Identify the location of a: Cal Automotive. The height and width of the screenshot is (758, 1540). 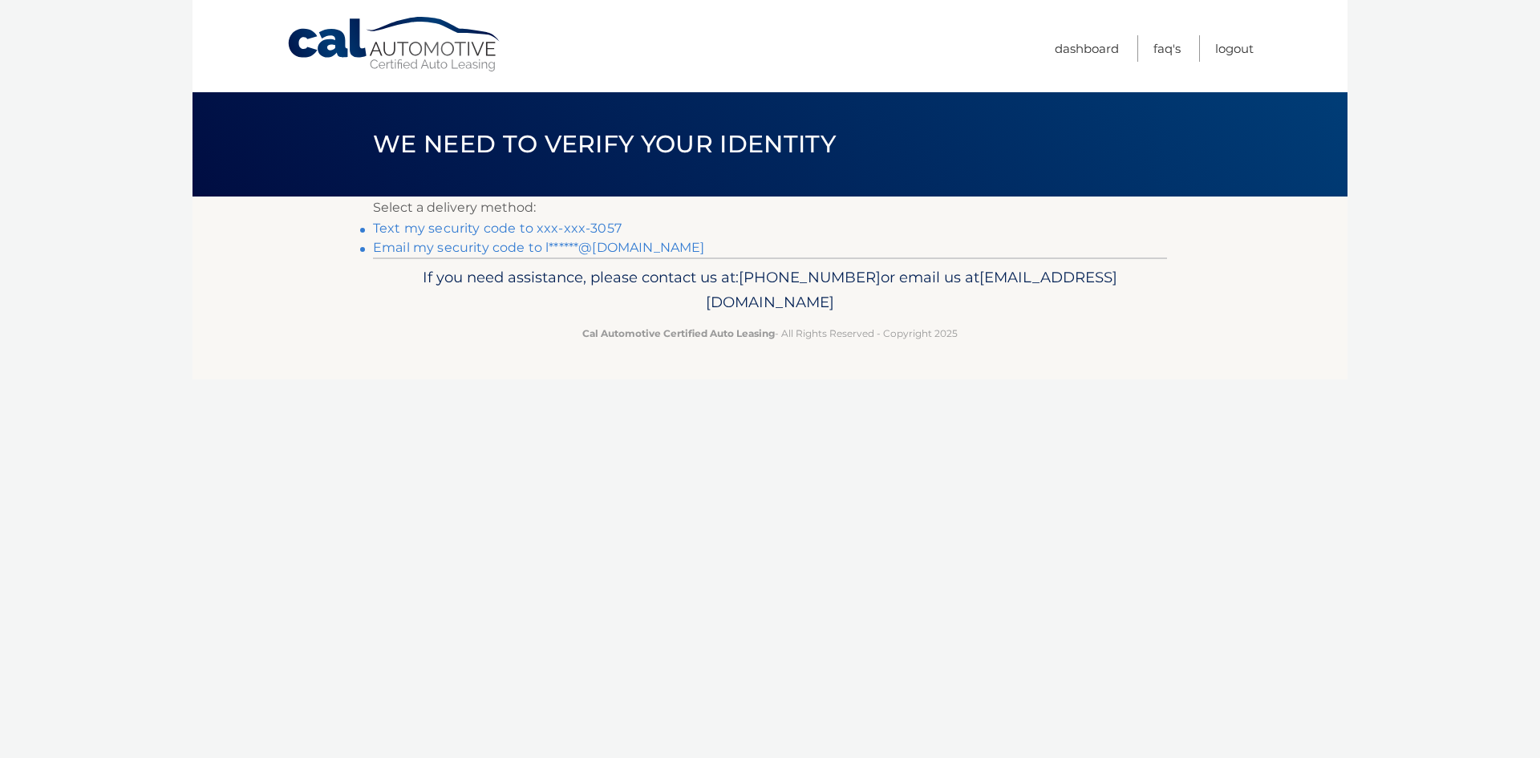
(395, 44).